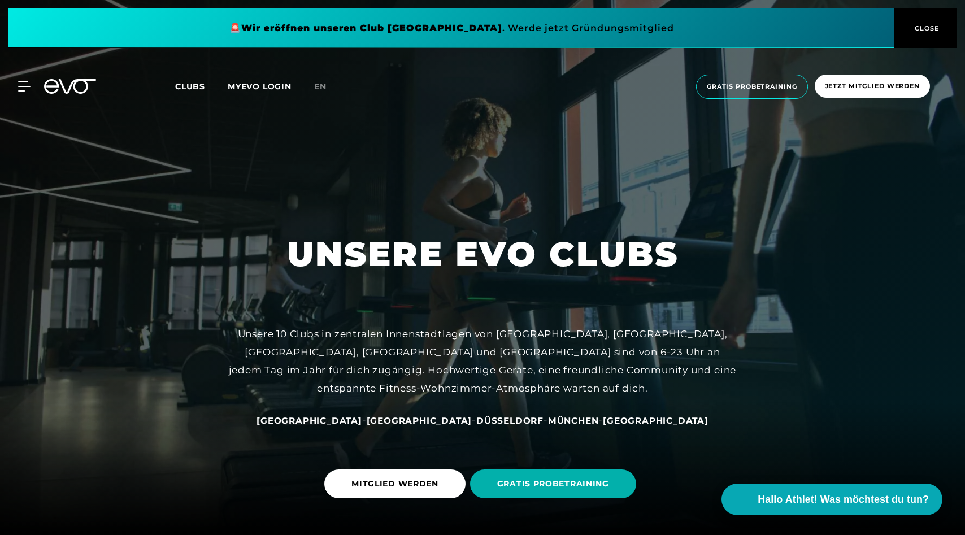 This screenshot has height=535, width=965. What do you see at coordinates (395, 484) in the screenshot?
I see `span: MITGLIED WERDEN` at bounding box center [395, 484].